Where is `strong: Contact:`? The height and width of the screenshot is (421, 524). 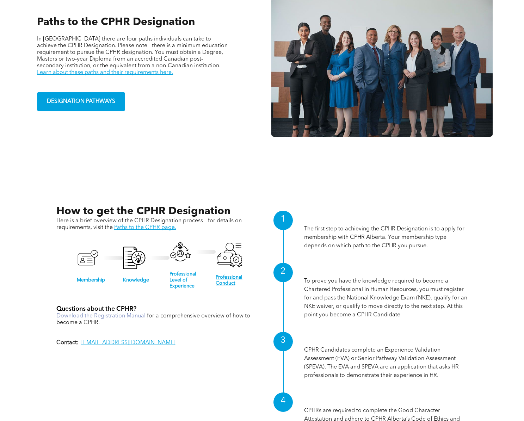 strong: Contact: is located at coordinates (67, 343).